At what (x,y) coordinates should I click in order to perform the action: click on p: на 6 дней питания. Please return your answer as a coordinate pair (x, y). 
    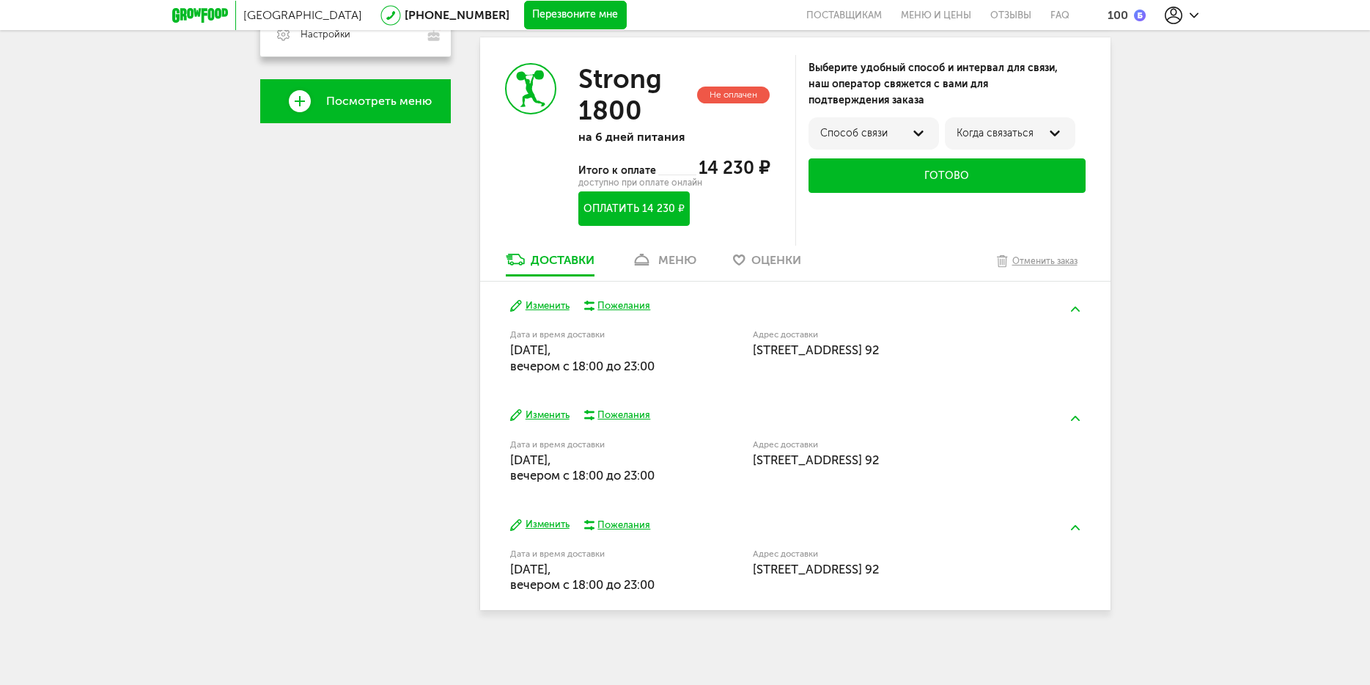
    Looking at the image, I should click on (674, 136).